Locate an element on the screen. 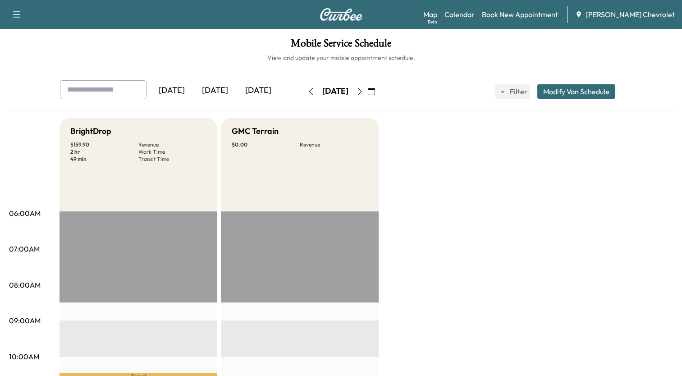  h5: GMC Terrain is located at coordinates (255, 131).